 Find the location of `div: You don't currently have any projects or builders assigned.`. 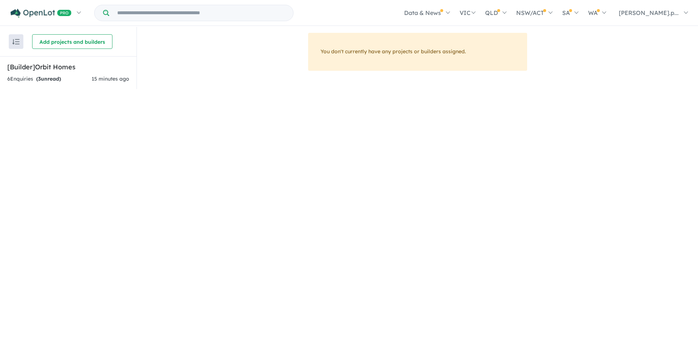

div: You don't currently have any projects or builders assigned. is located at coordinates (417, 52).